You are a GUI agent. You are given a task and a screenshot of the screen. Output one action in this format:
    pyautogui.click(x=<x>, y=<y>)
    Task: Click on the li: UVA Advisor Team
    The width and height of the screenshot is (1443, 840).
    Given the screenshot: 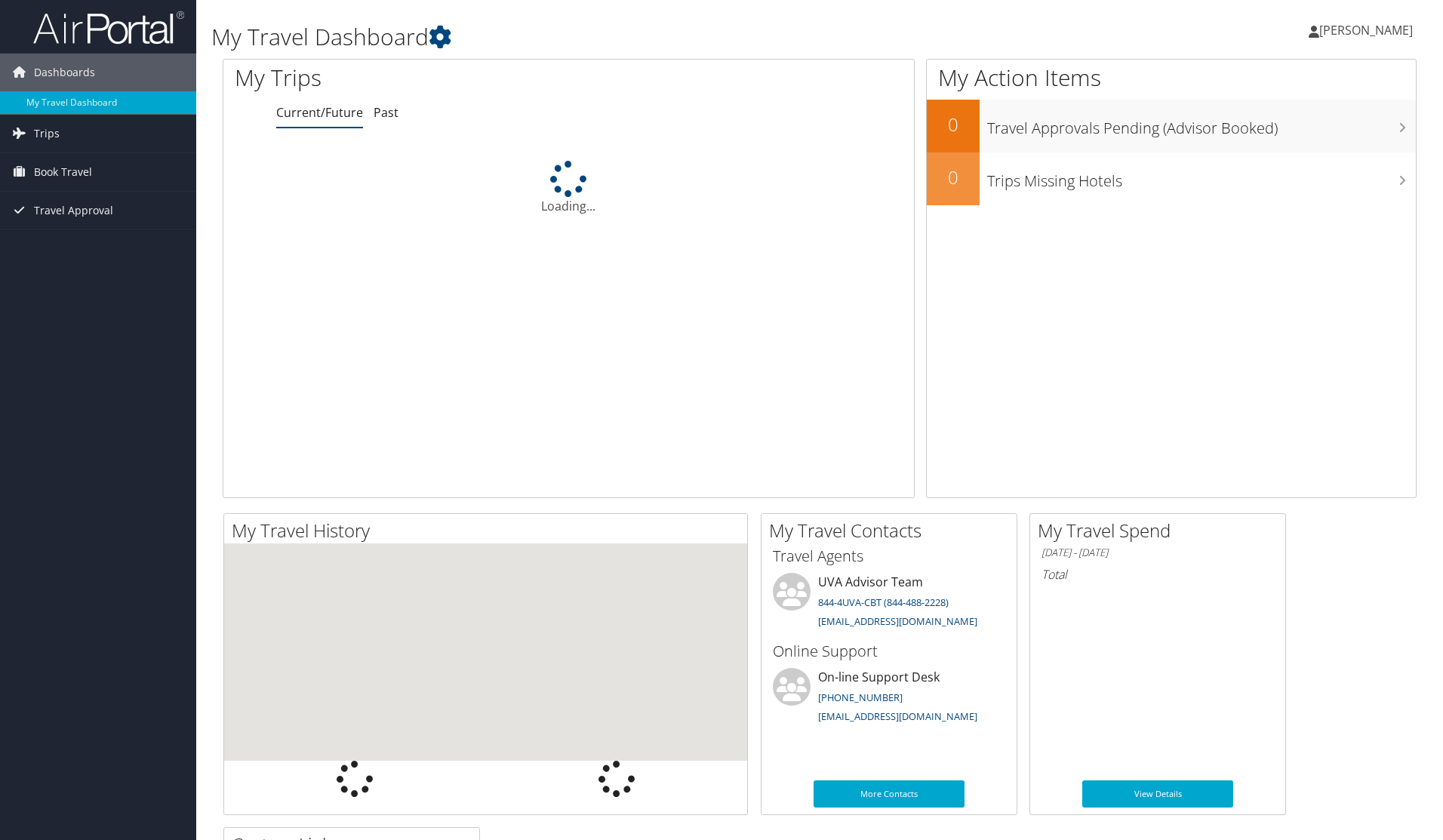 What is the action you would take?
    pyautogui.click(x=889, y=604)
    